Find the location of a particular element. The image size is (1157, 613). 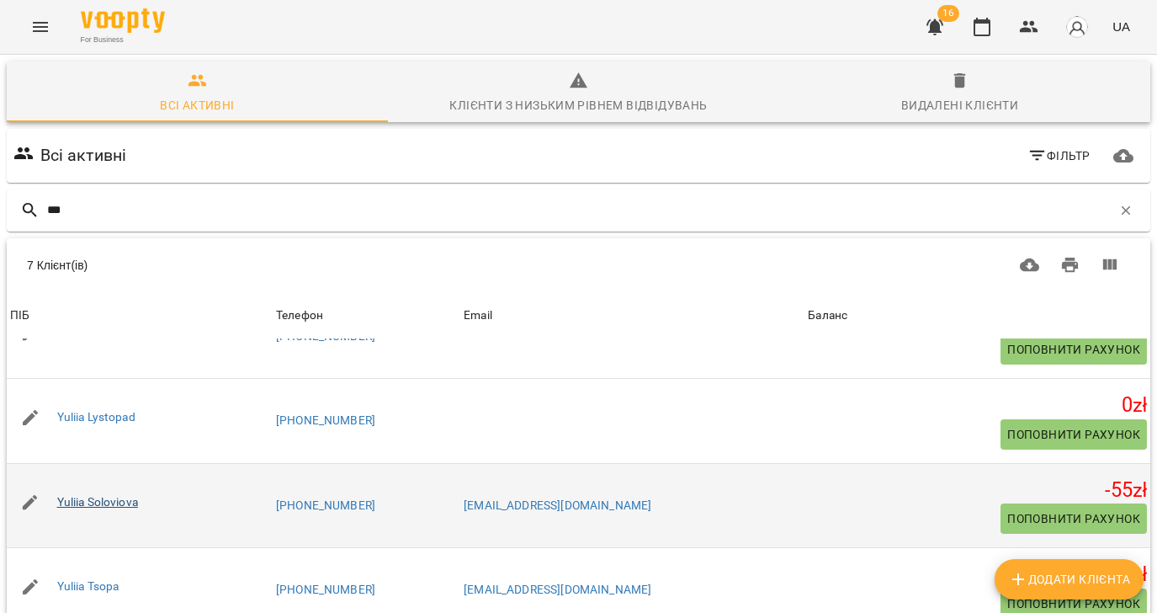

a: Yuliia Tsopa is located at coordinates (88, 586).